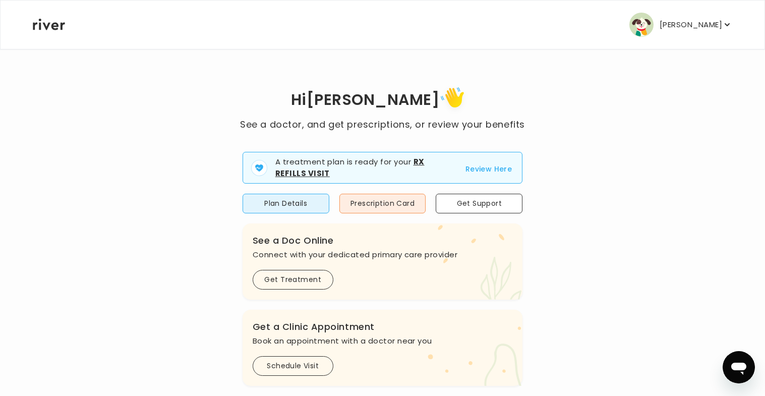 The image size is (765, 396). I want to click on button: Plan Details, so click(286, 203).